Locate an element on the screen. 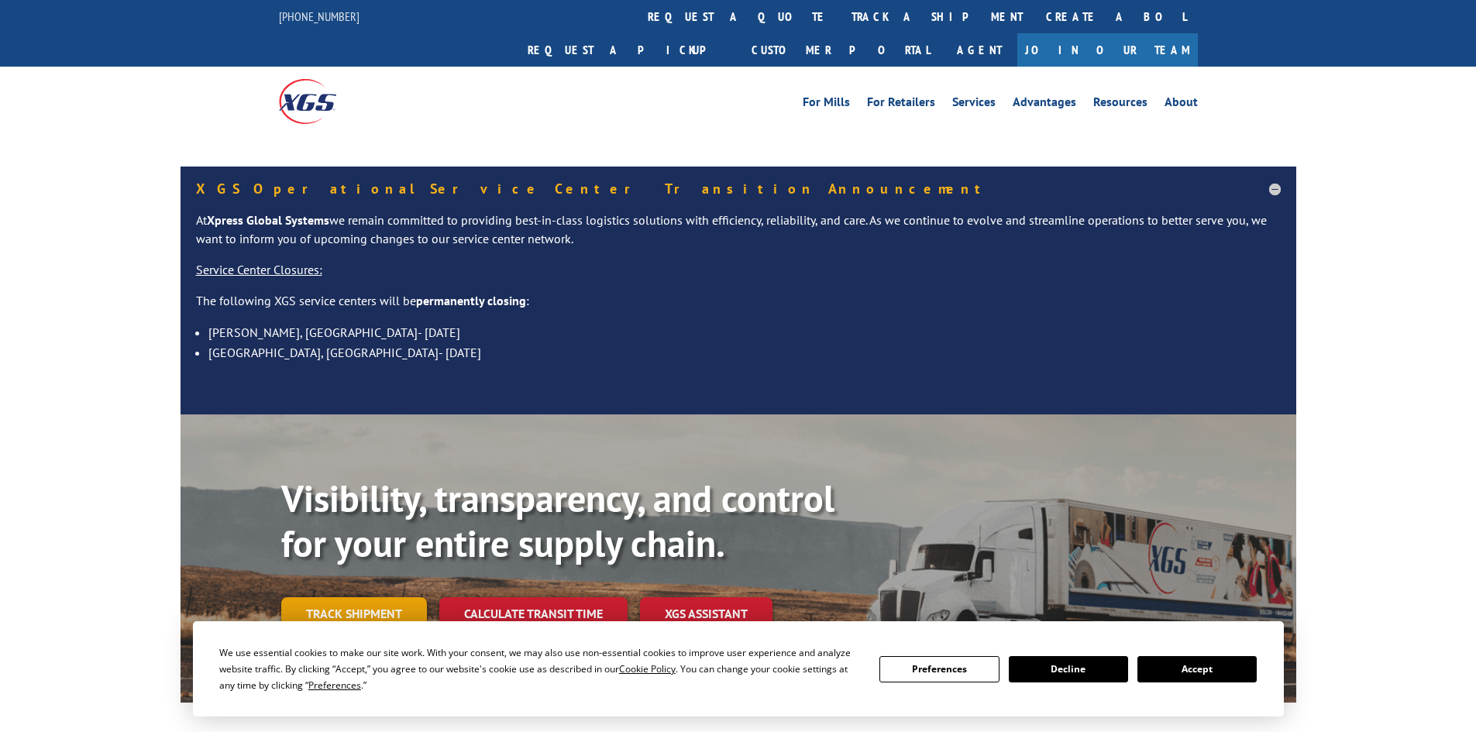  a: XGS ASSISTANT is located at coordinates (706, 613).